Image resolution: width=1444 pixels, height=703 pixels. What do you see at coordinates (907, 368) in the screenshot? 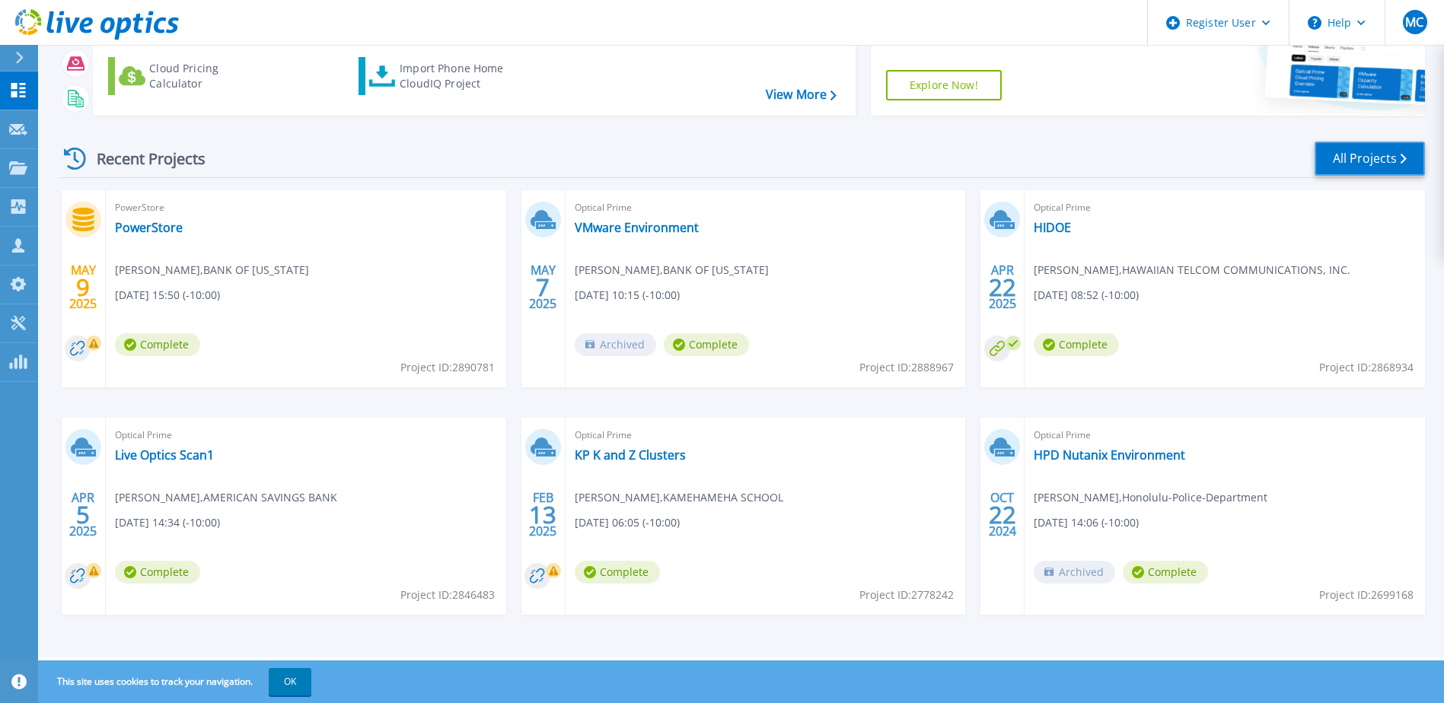
I see `span: Project ID: 2888967` at bounding box center [907, 368].